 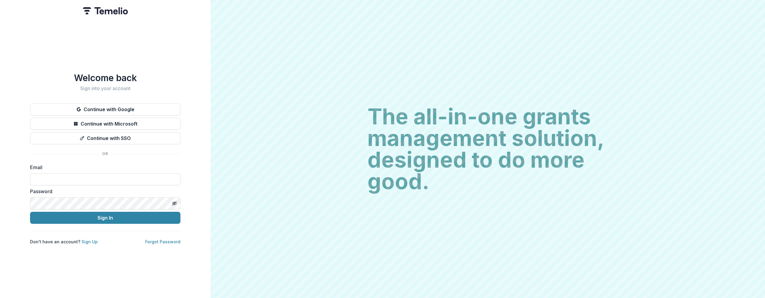 What do you see at coordinates (163, 242) in the screenshot?
I see `a: Forgot Password` at bounding box center [163, 242].